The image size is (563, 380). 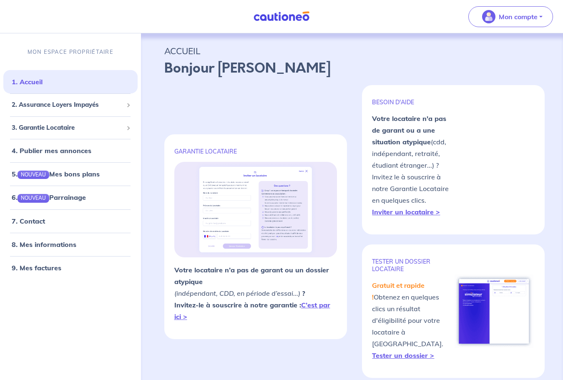 What do you see at coordinates (71, 82) in the screenshot?
I see `div: 1. Accueil` at bounding box center [71, 82].